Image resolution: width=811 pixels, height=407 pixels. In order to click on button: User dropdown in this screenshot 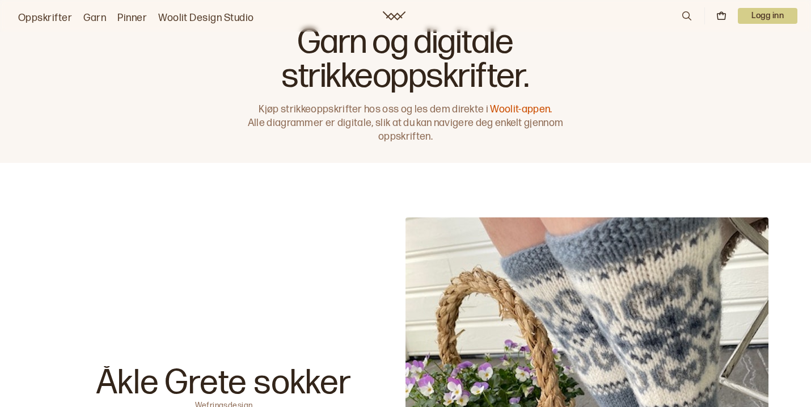, I will do `click(767, 16)`.